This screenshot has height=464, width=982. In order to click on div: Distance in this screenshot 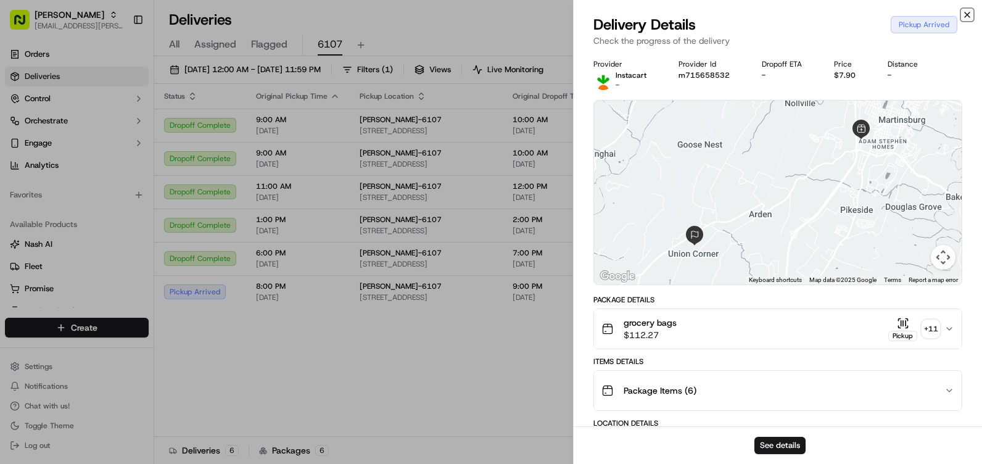, I will do `click(908, 64)`.